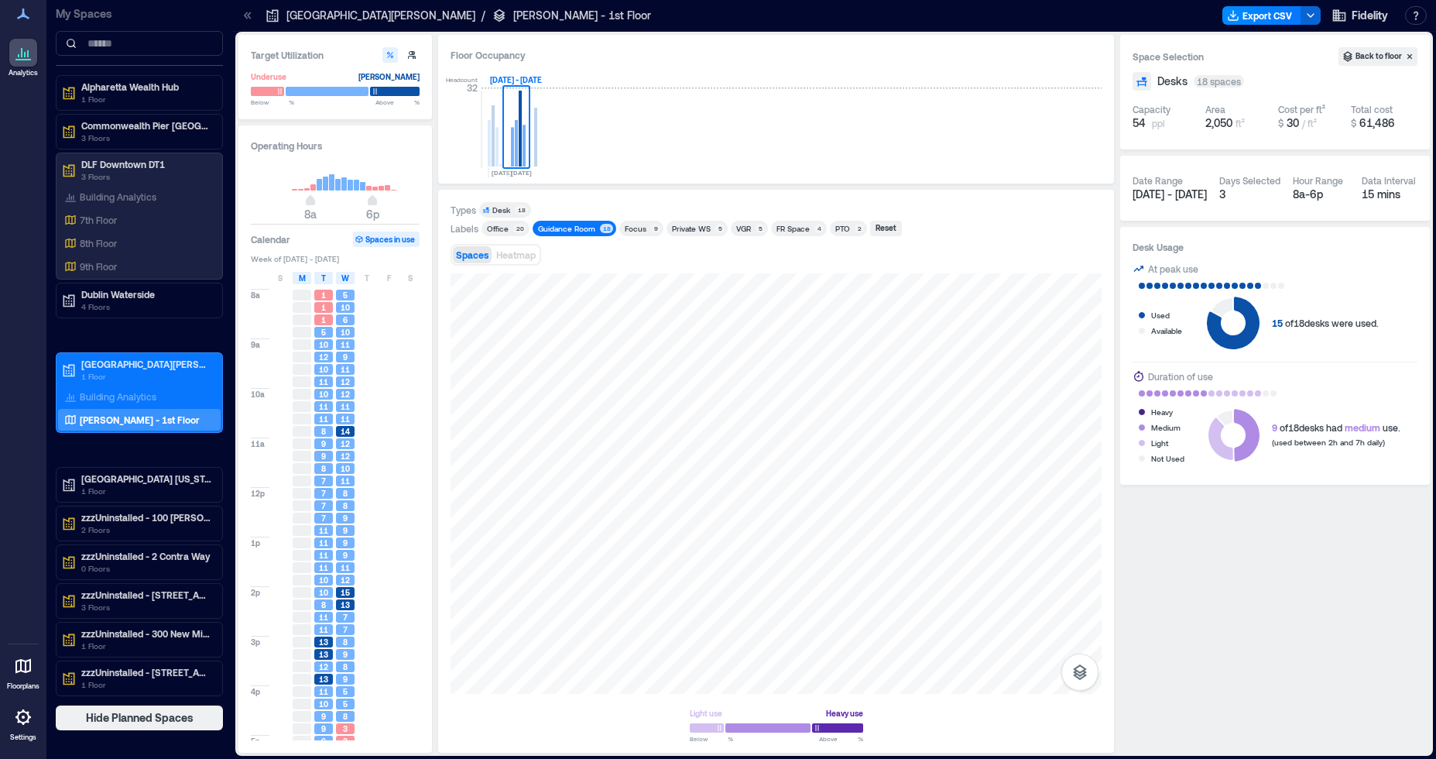 This screenshot has width=1436, height=759. Describe the element at coordinates (146, 294) in the screenshot. I see `p: Dublin Waterside` at that location.